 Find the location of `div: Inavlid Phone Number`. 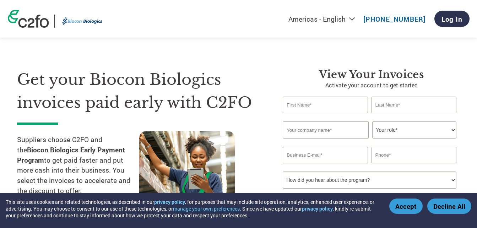

div: Inavlid Phone Number is located at coordinates (414, 166).